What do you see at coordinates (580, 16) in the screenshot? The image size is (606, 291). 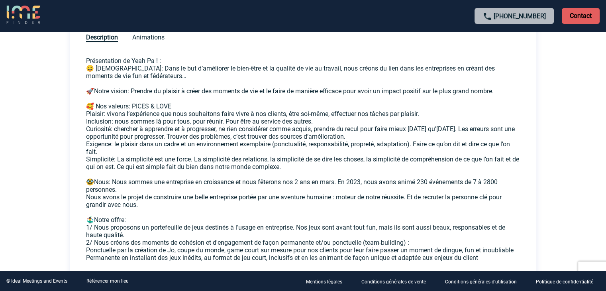 I see `p: Contact` at bounding box center [580, 16].